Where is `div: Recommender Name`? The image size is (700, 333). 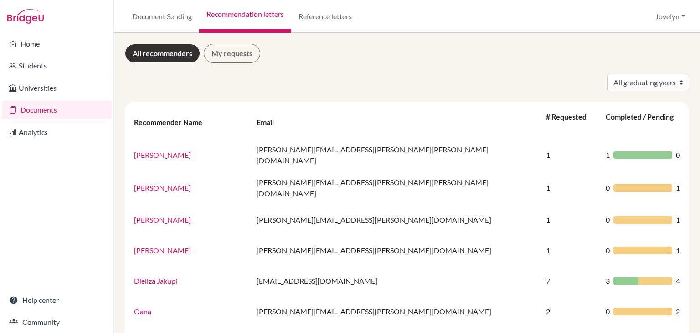 div: Recommender Name is located at coordinates (173, 122).